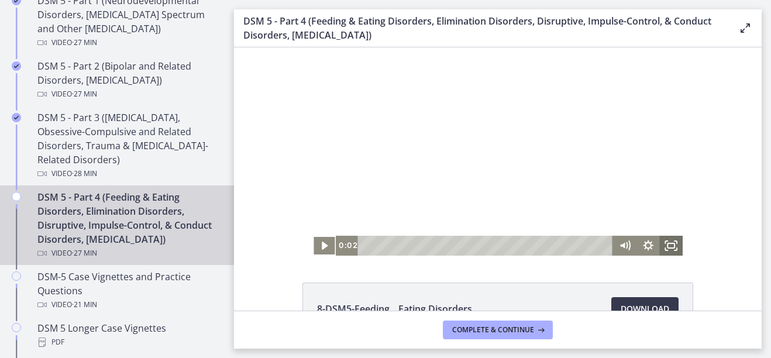 The image size is (771, 358). Describe the element at coordinates (493, 330) in the screenshot. I see `span: Complete & continue` at that location.